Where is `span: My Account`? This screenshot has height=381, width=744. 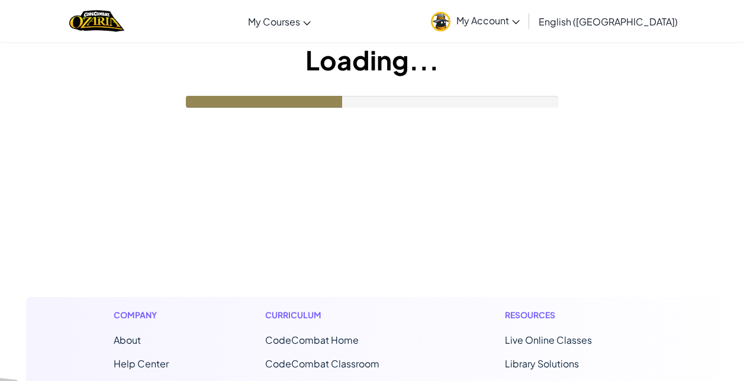 span: My Account is located at coordinates (488, 20).